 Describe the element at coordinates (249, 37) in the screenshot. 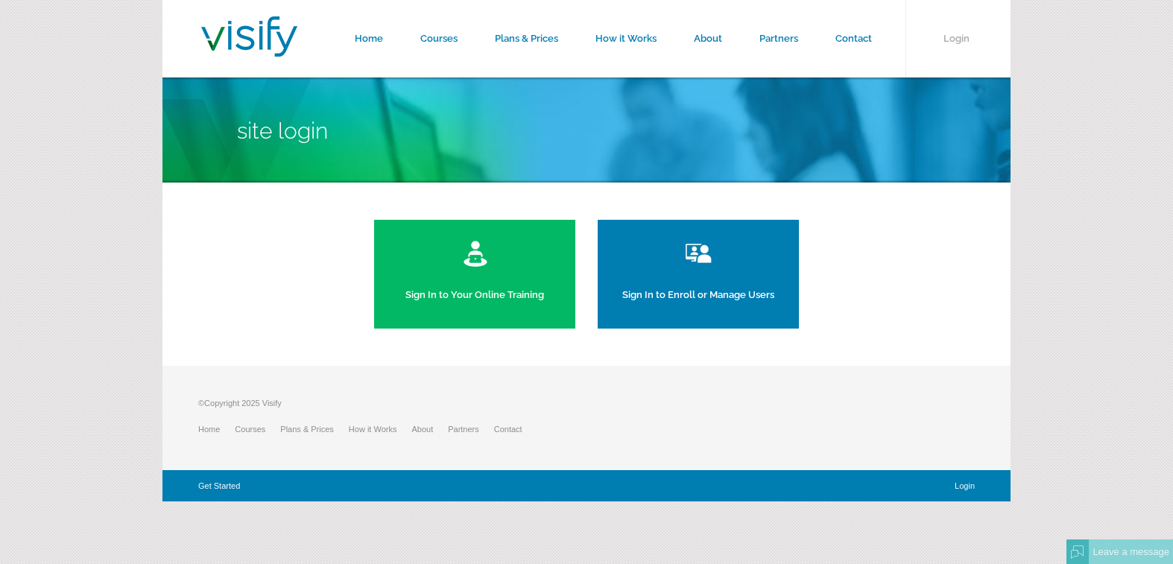

I see `img: Visify Training` at that location.